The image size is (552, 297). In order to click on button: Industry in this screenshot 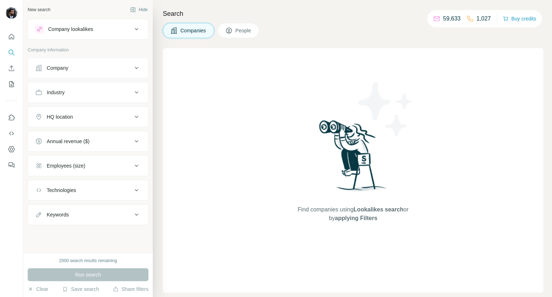, I will do `click(88, 92)`.